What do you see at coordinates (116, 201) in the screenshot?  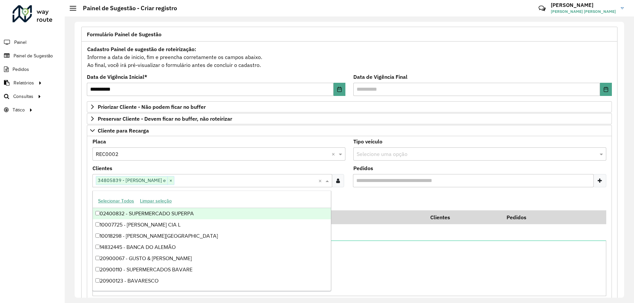 I see `button: Selecionar Todos` at bounding box center [116, 201].